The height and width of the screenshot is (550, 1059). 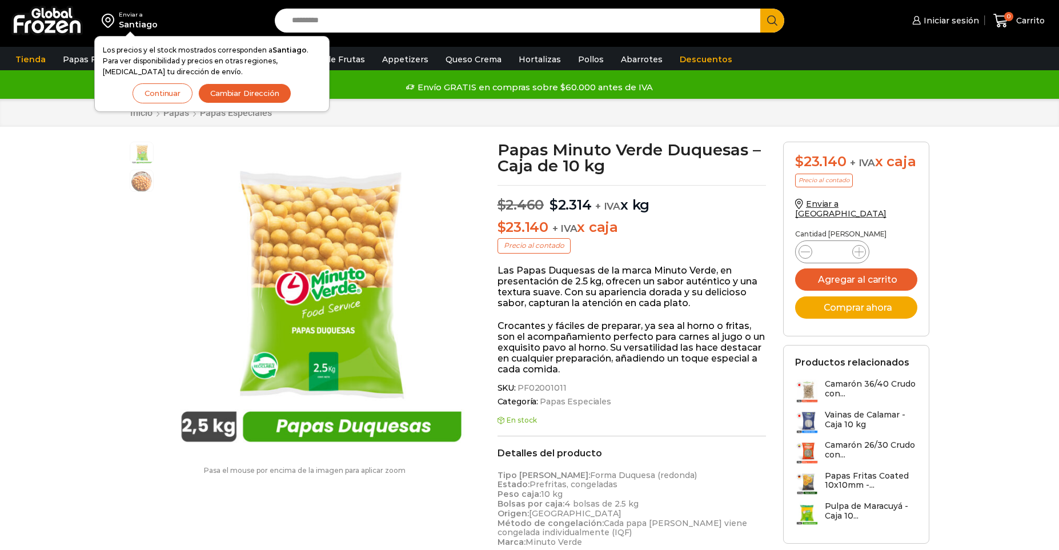 I want to click on p: x caja, so click(x=632, y=227).